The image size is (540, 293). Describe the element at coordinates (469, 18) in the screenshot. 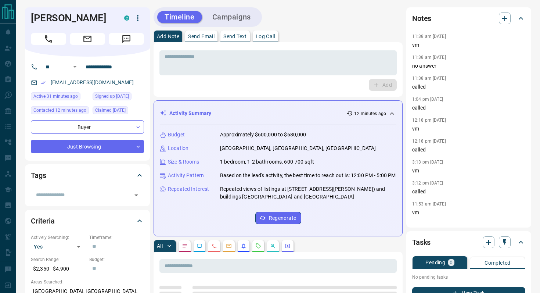

I see `div: Notes` at that location.